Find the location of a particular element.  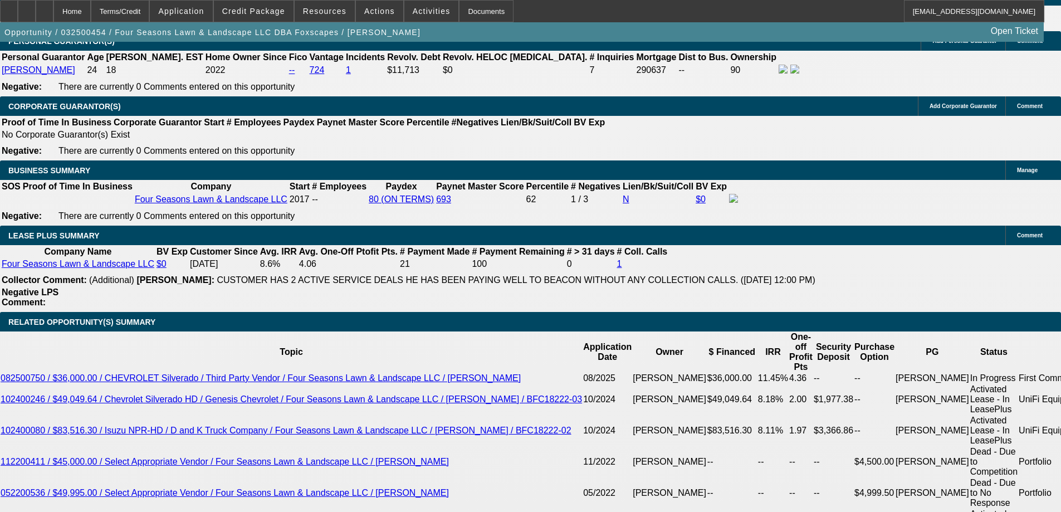

td: 7 is located at coordinates (611, 70).